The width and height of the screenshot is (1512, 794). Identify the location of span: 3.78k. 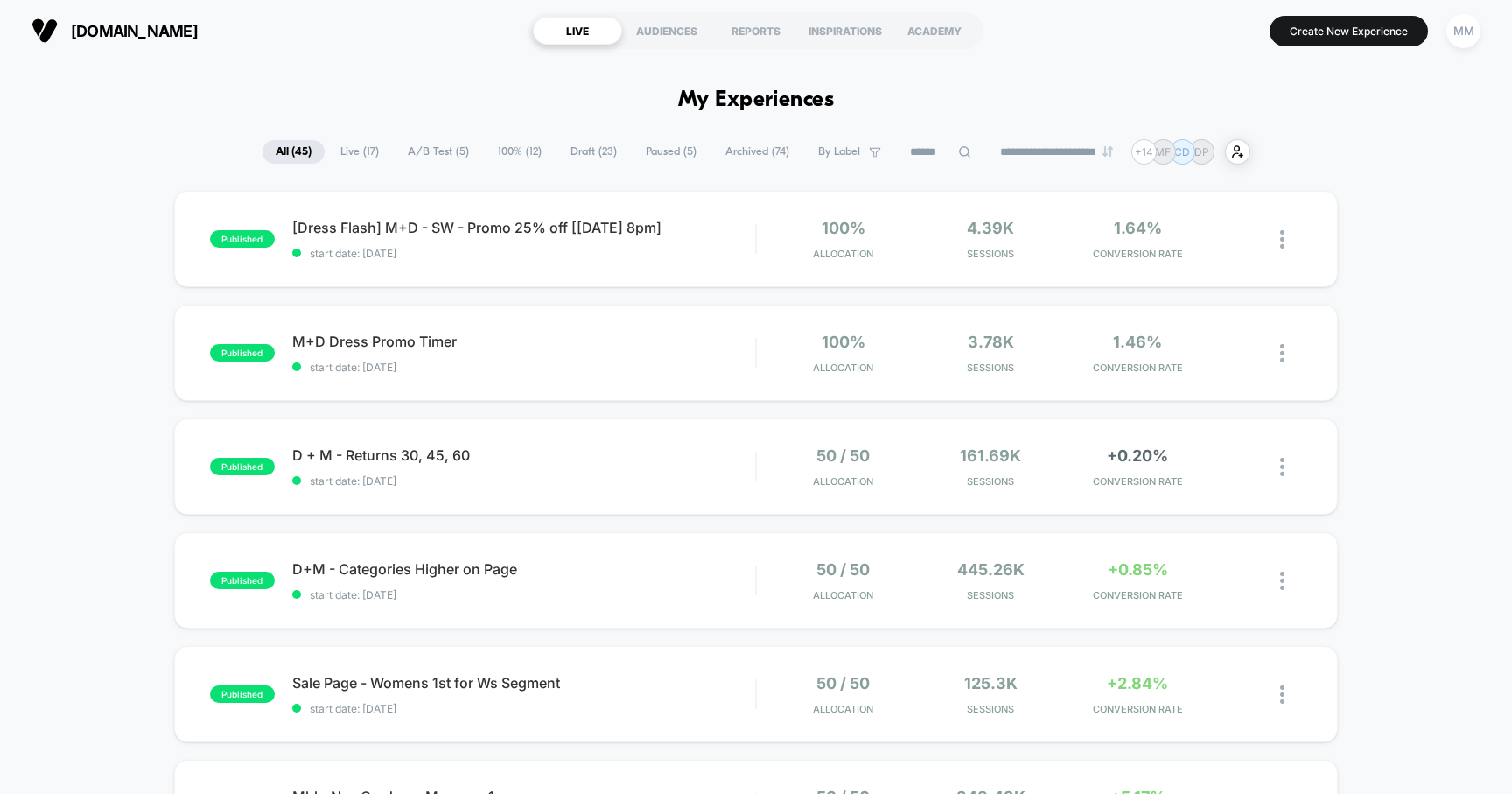
(991, 342).